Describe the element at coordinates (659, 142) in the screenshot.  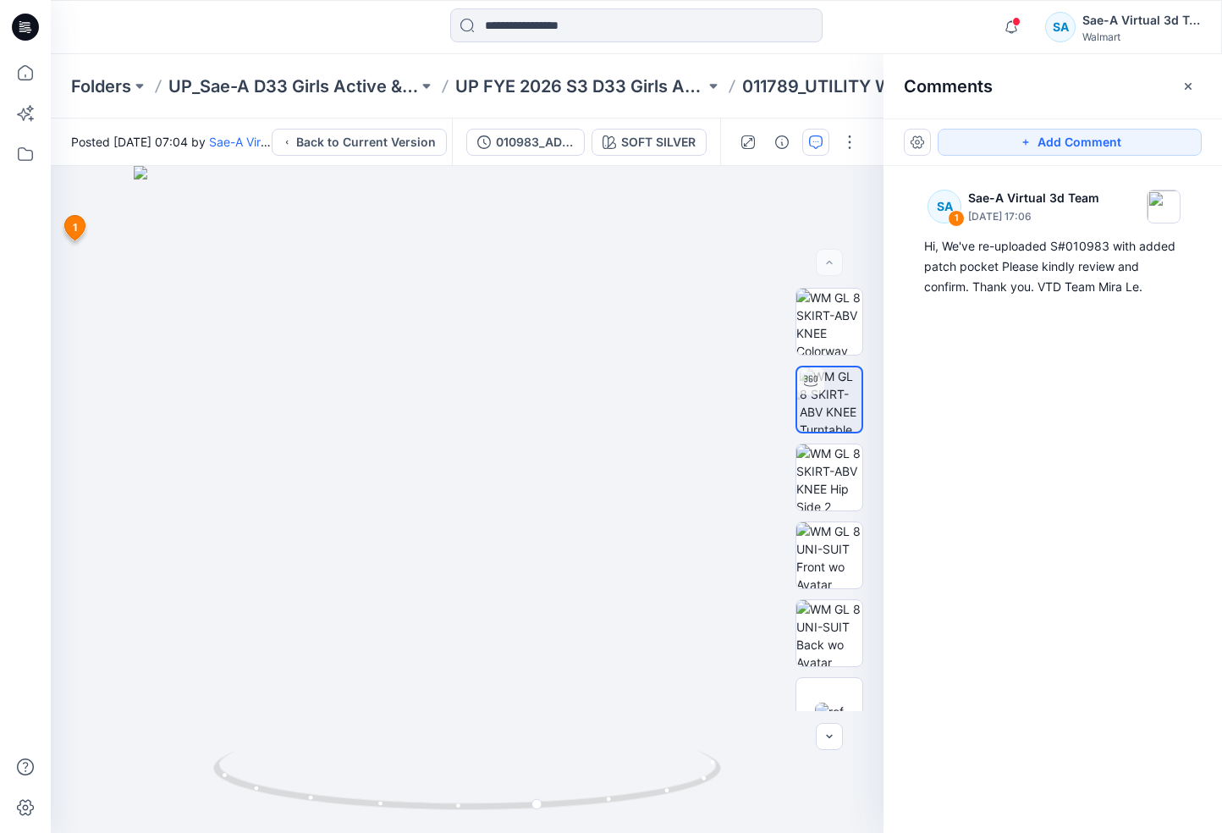
I see `div: SOFT SILVER` at that location.